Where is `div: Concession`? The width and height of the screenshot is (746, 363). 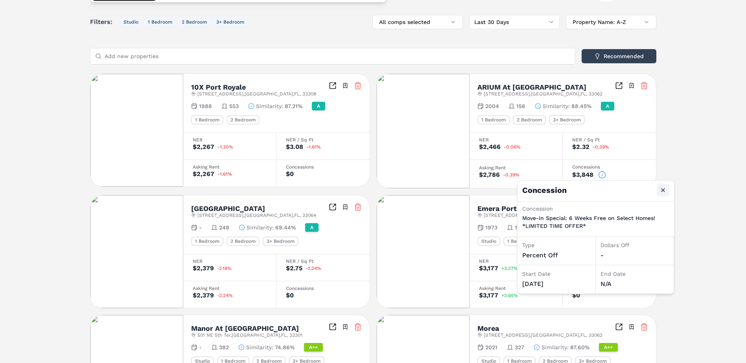 div: Concession is located at coordinates (596, 209).